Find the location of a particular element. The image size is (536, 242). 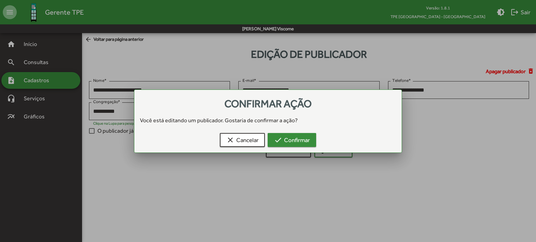

span: Confirmar ação is located at coordinates (268, 104).